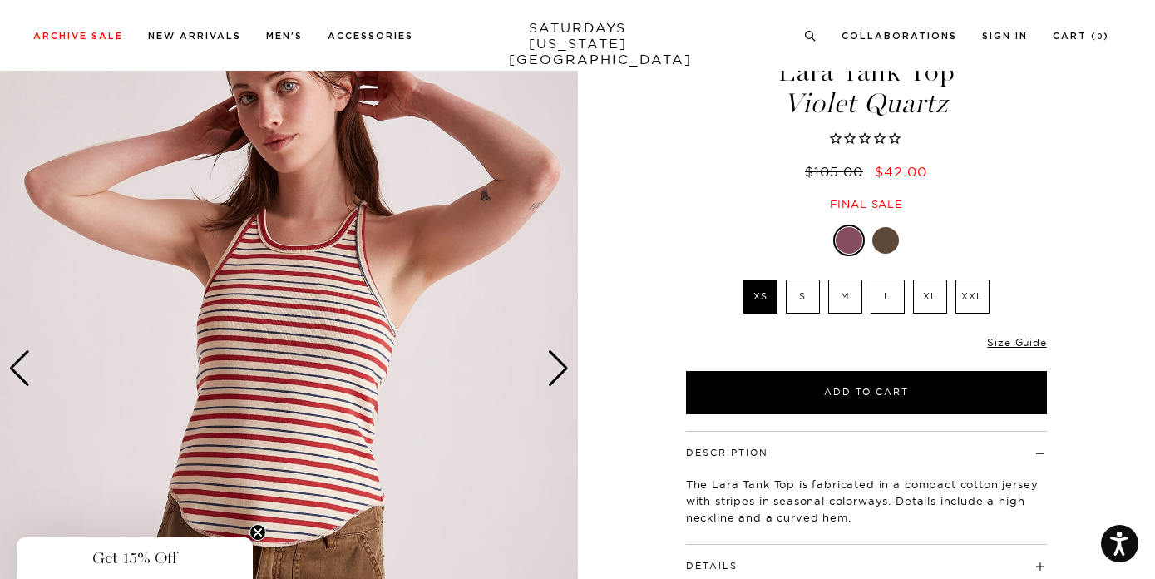 This screenshot has width=1155, height=579. I want to click on a: New Arrivals, so click(195, 36).